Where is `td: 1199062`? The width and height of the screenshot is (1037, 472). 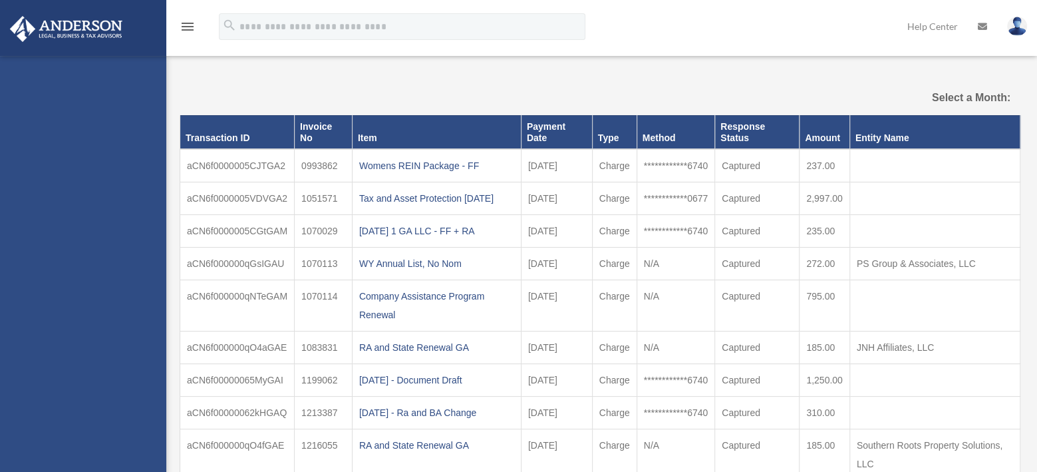 td: 1199062 is located at coordinates (323, 380).